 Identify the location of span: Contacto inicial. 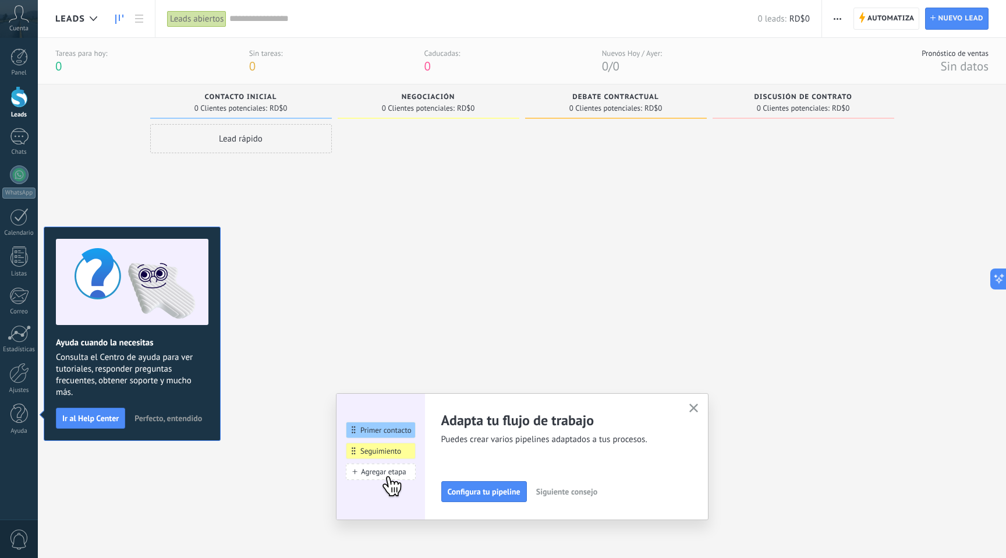
(241, 97).